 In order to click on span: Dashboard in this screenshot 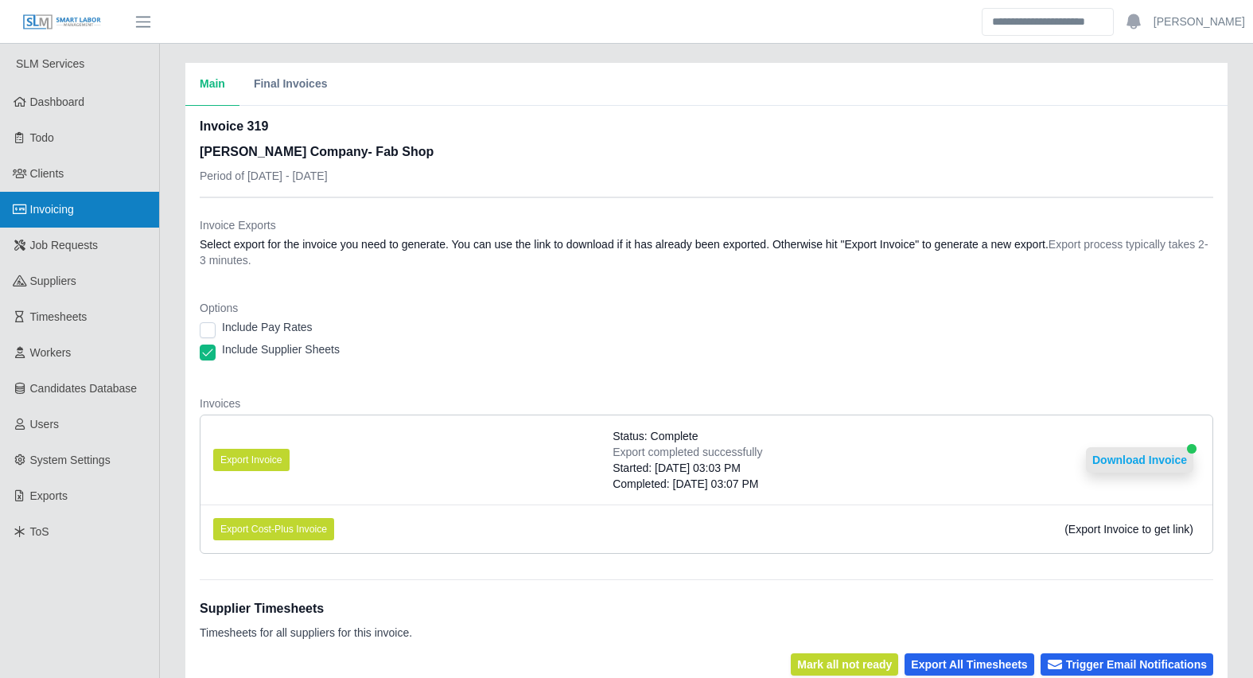, I will do `click(57, 102)`.